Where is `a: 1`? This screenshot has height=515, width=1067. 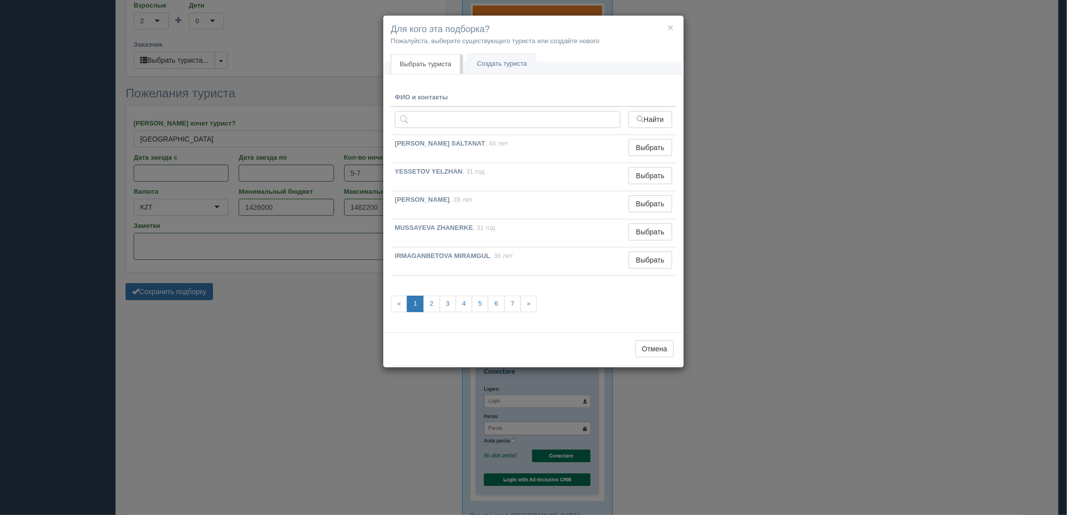
a: 1 is located at coordinates (415, 304).